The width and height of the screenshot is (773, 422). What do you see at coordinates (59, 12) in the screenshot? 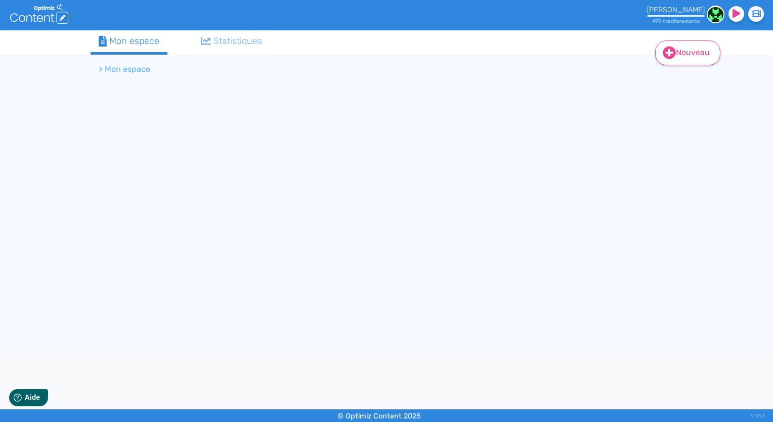
I see `span: Aide` at bounding box center [59, 12].